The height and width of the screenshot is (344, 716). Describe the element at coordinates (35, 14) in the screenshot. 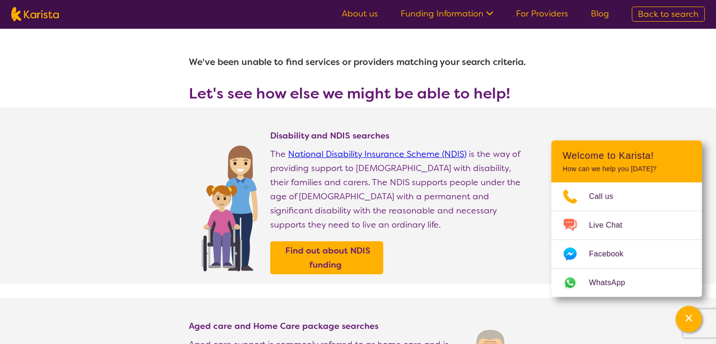

I see `img: Karista logo` at that location.